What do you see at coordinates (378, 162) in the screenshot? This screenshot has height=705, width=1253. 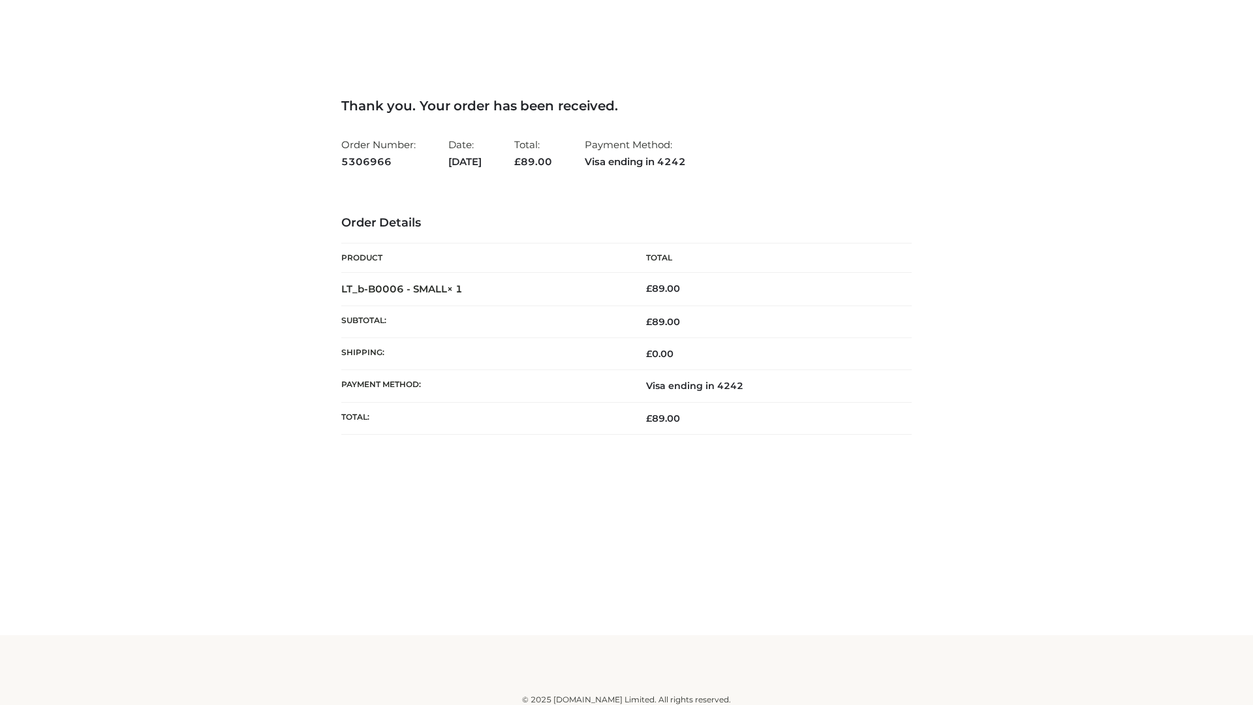 I see `strong: 5306966` at bounding box center [378, 162].